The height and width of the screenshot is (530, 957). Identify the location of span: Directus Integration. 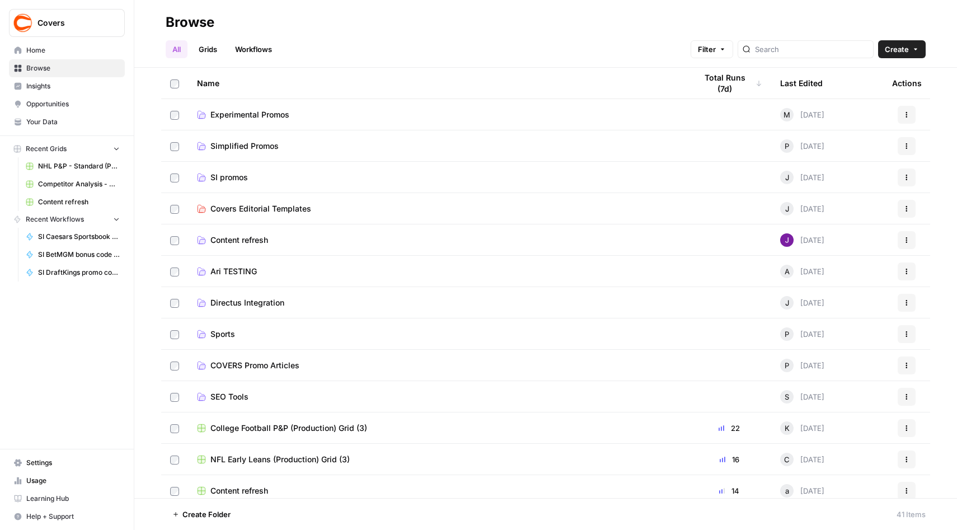
(247, 303).